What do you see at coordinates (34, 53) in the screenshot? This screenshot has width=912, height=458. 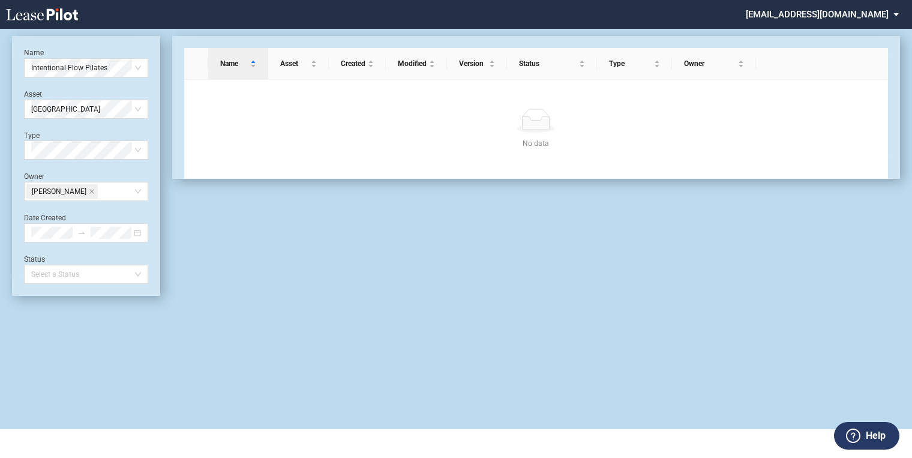 I see `label: Name` at bounding box center [34, 53].